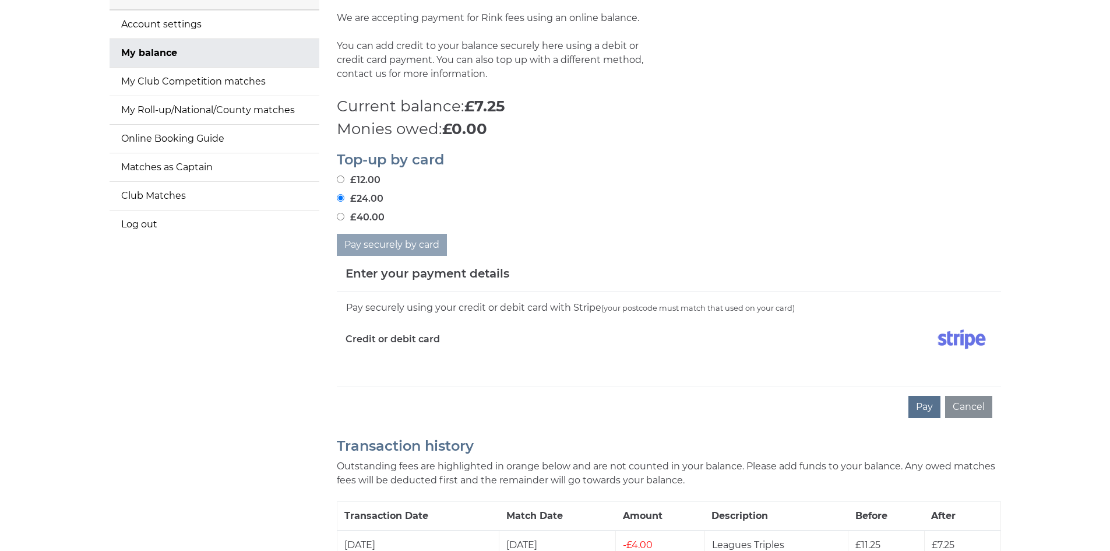  Describe the element at coordinates (427, 273) in the screenshot. I see `h5: Enter your payment details` at that location.